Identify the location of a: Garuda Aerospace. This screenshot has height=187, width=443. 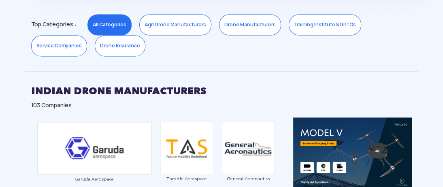
(94, 162).